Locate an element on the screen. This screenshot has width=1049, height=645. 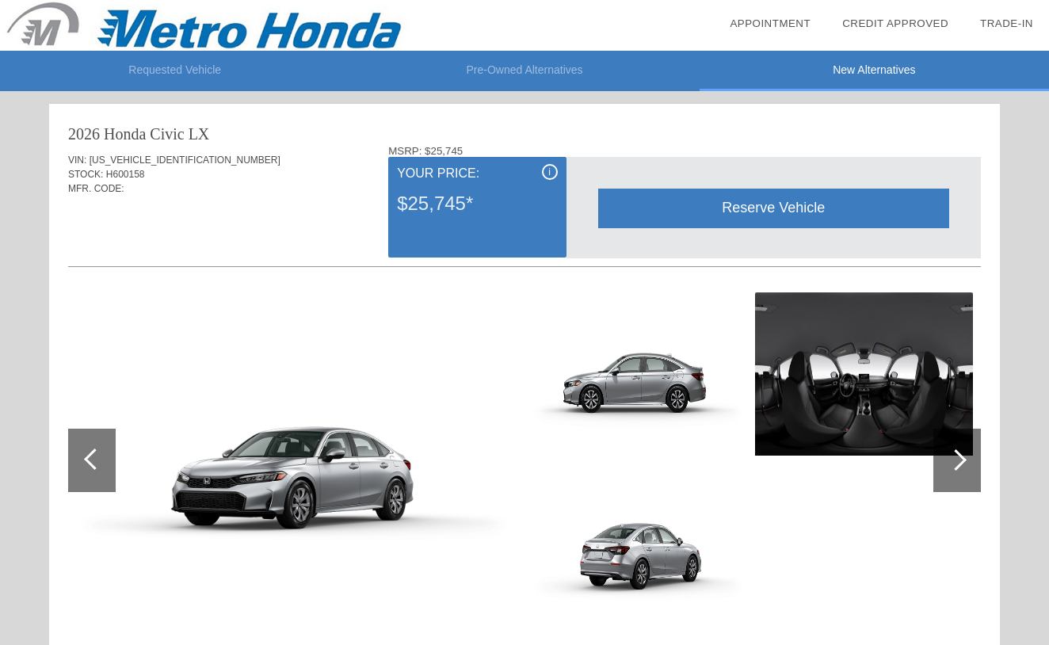
div: $25,745* is located at coordinates (477, 204).